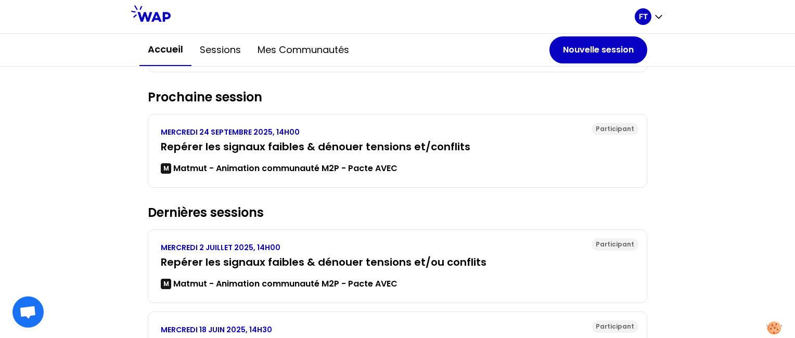 Image resolution: width=795 pixels, height=338 pixels. What do you see at coordinates (397, 330) in the screenshot?
I see `p: MERCREDI 18 JUIN 2025, 14H30` at bounding box center [397, 330].